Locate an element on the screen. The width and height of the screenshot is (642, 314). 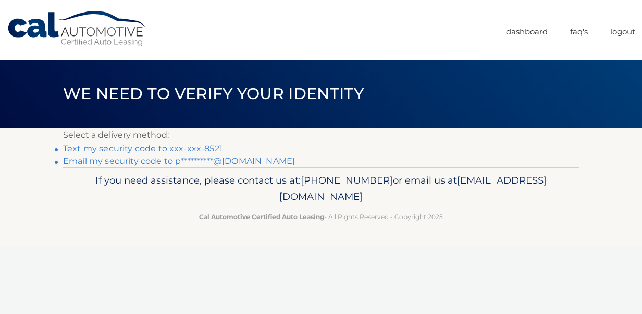
a: Logout is located at coordinates (623, 31).